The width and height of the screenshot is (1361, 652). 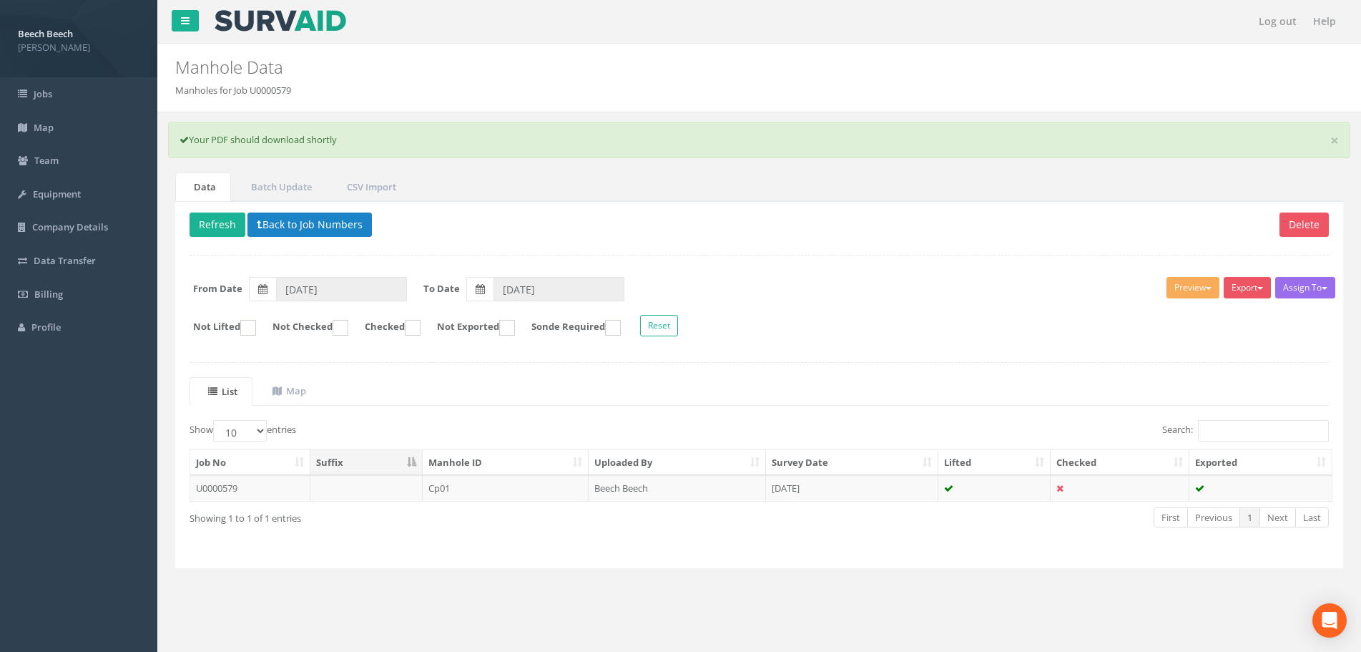 What do you see at coordinates (49, 294) in the screenshot?
I see `span: Billing` at bounding box center [49, 294].